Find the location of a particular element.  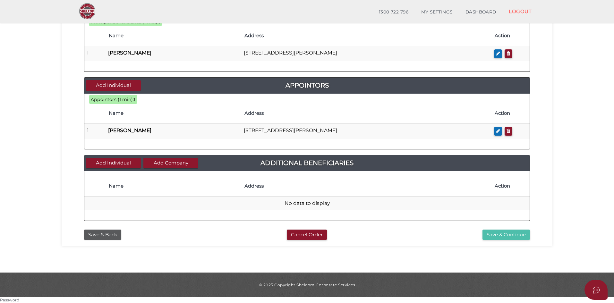

h4: Appointors is located at coordinates (307, 85).